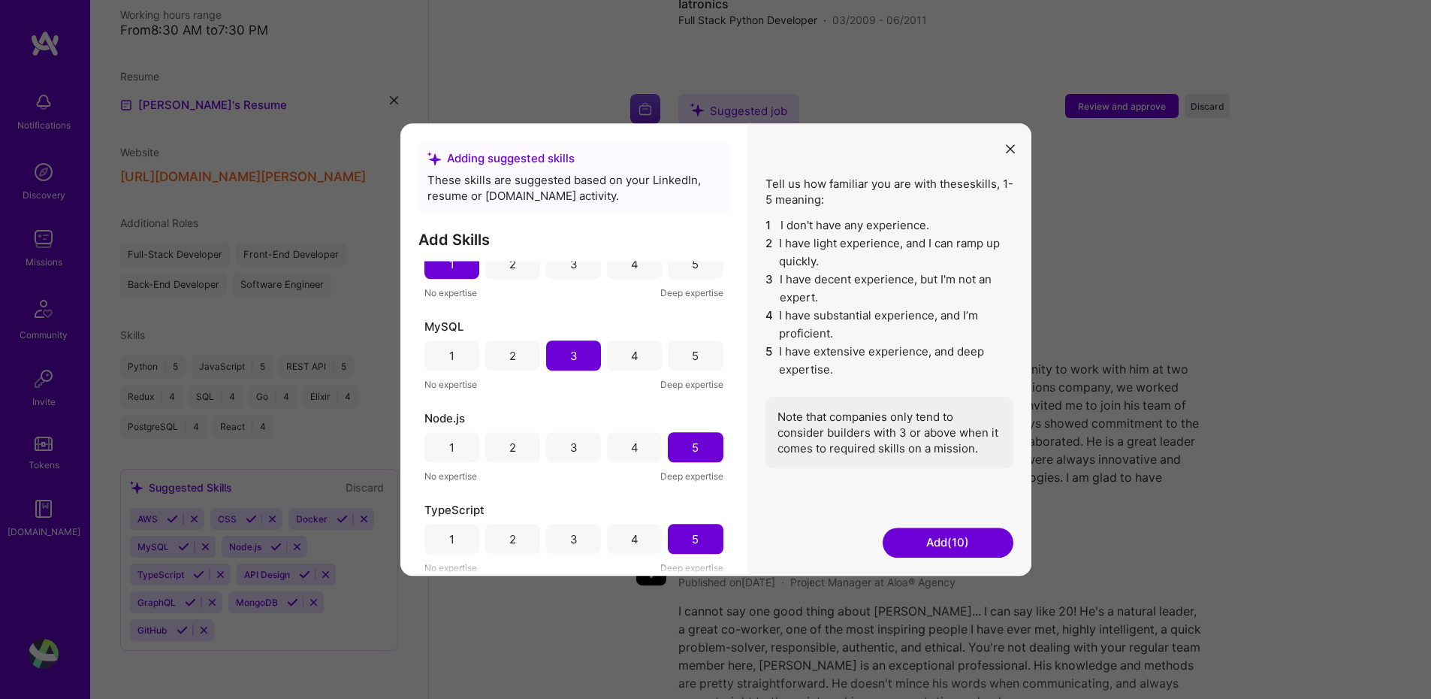 The height and width of the screenshot is (699, 1431). Describe the element at coordinates (716, 349) in the screenshot. I see `div: modal` at that location.